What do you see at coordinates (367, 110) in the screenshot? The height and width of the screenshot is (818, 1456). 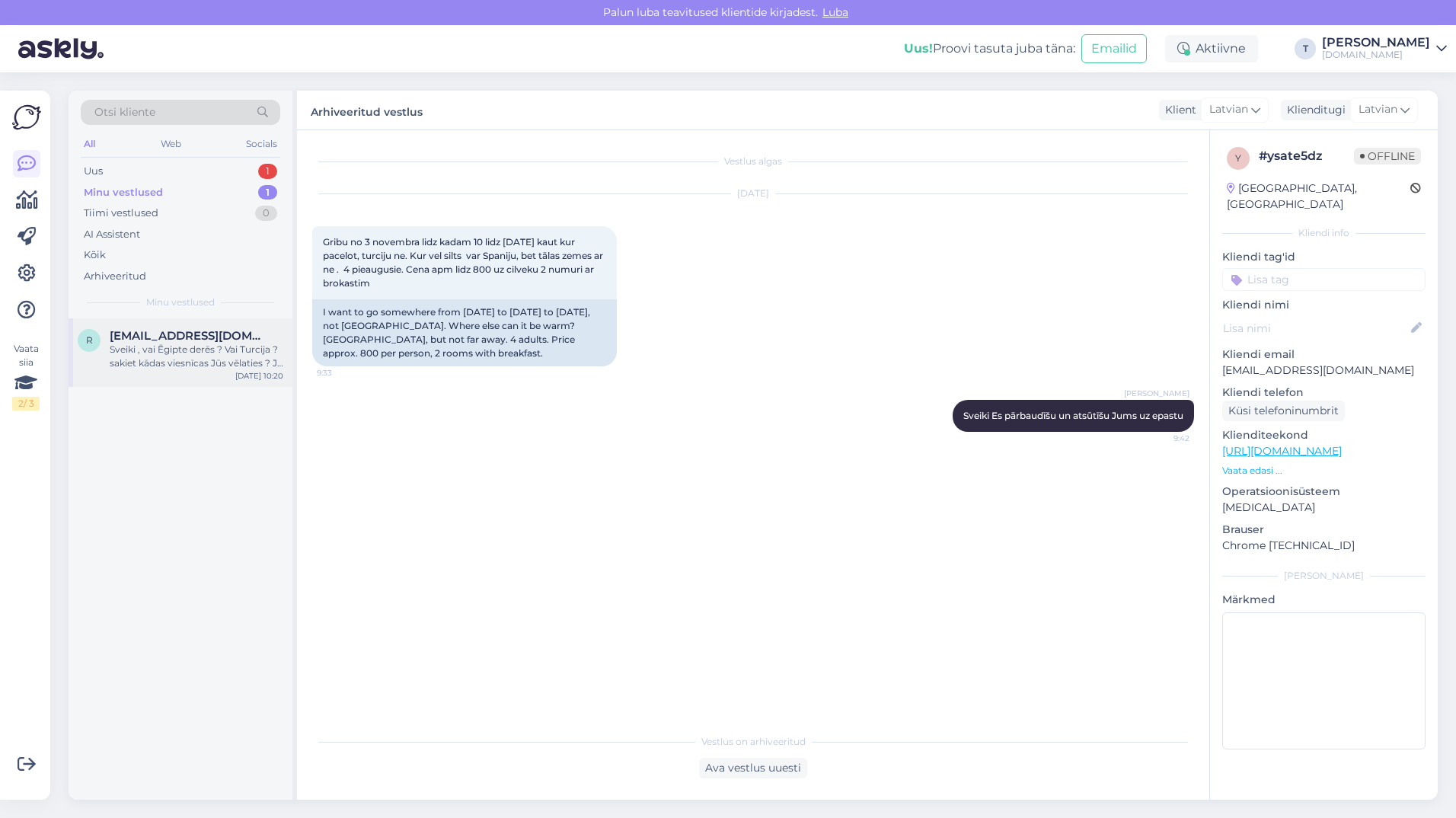 I see `label: Arhiveeritud vestlus` at bounding box center [367, 110].